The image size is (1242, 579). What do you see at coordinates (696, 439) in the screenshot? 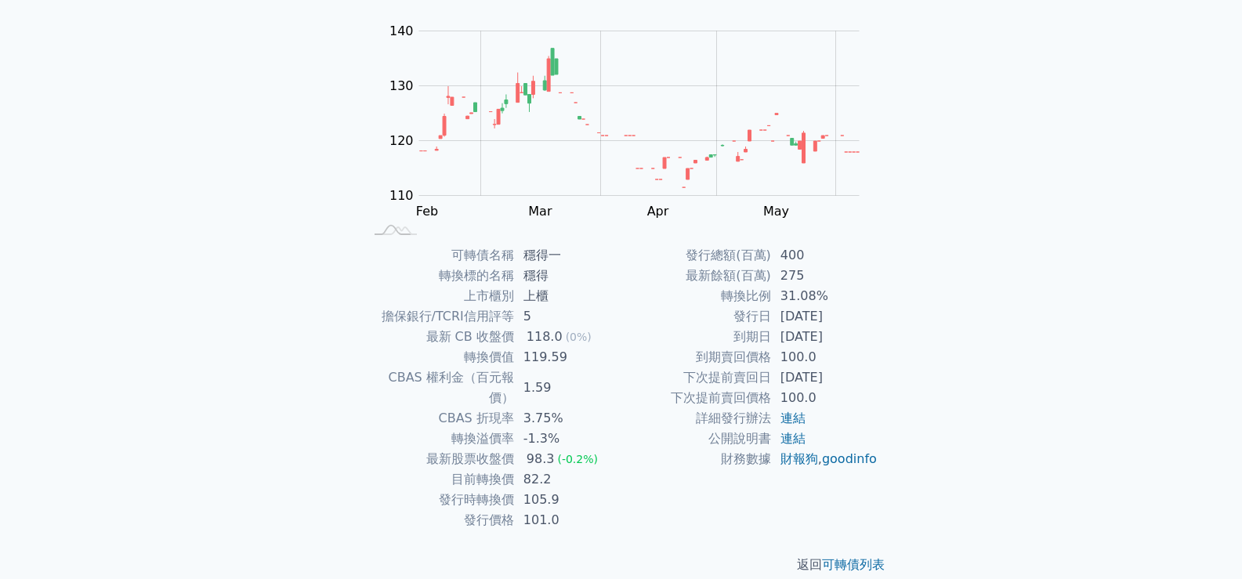
I see `td: 公開說明書` at bounding box center [696, 439].